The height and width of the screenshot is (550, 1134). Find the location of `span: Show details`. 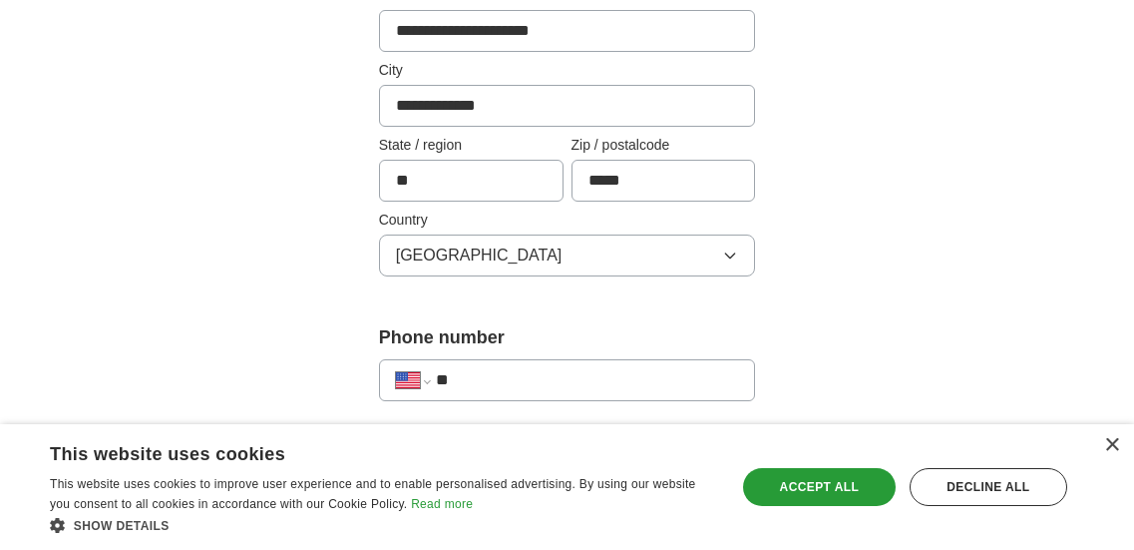

span: Show details is located at coordinates (122, 526).